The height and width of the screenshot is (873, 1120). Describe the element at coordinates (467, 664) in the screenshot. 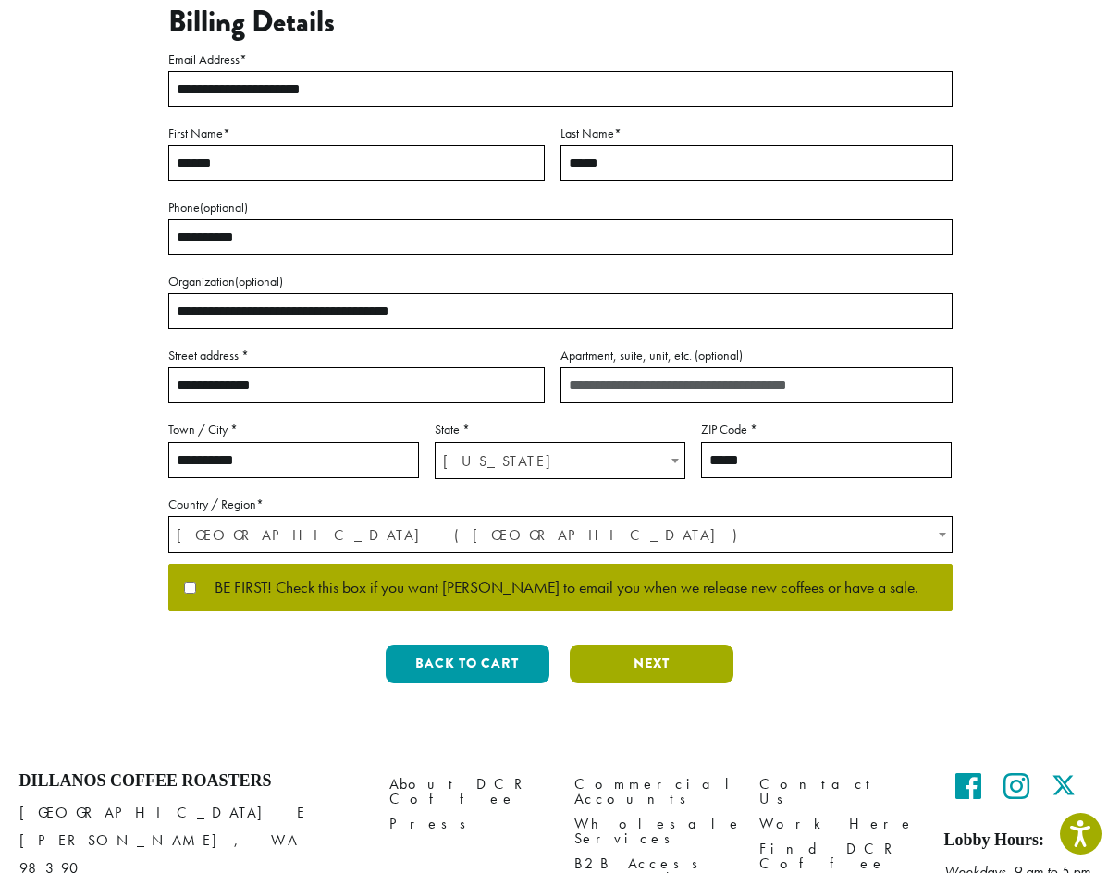

I see `button: Back to cart` at that location.